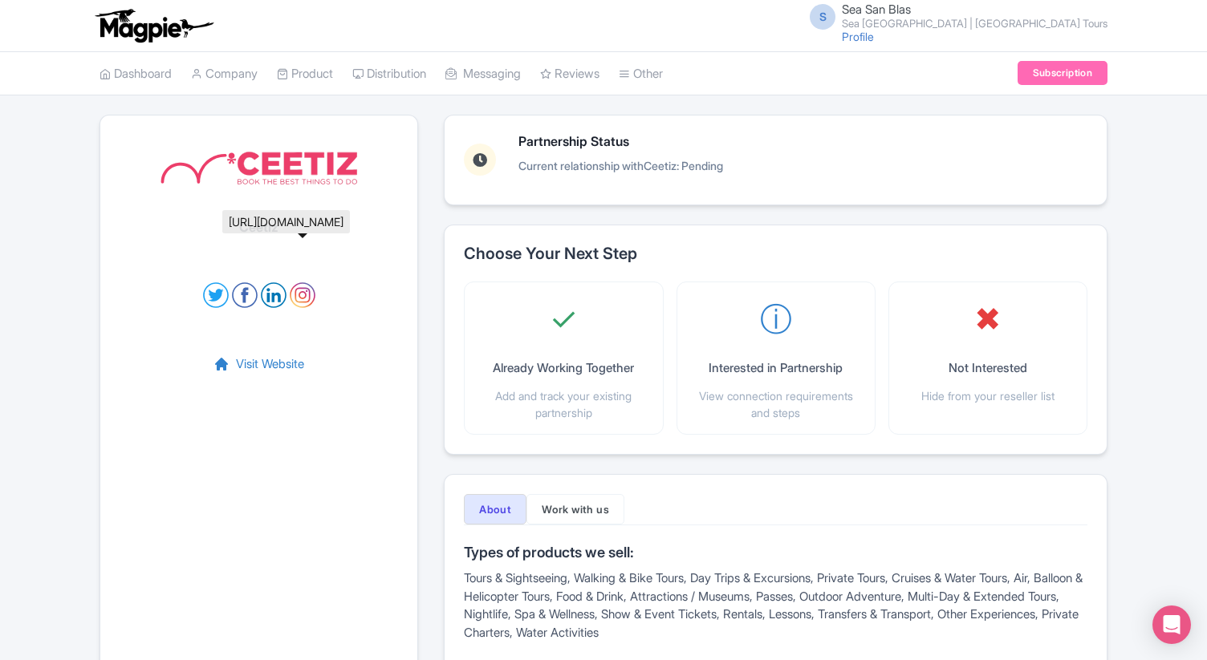  What do you see at coordinates (570, 74) in the screenshot?
I see `a: Reviews` at bounding box center [570, 74].